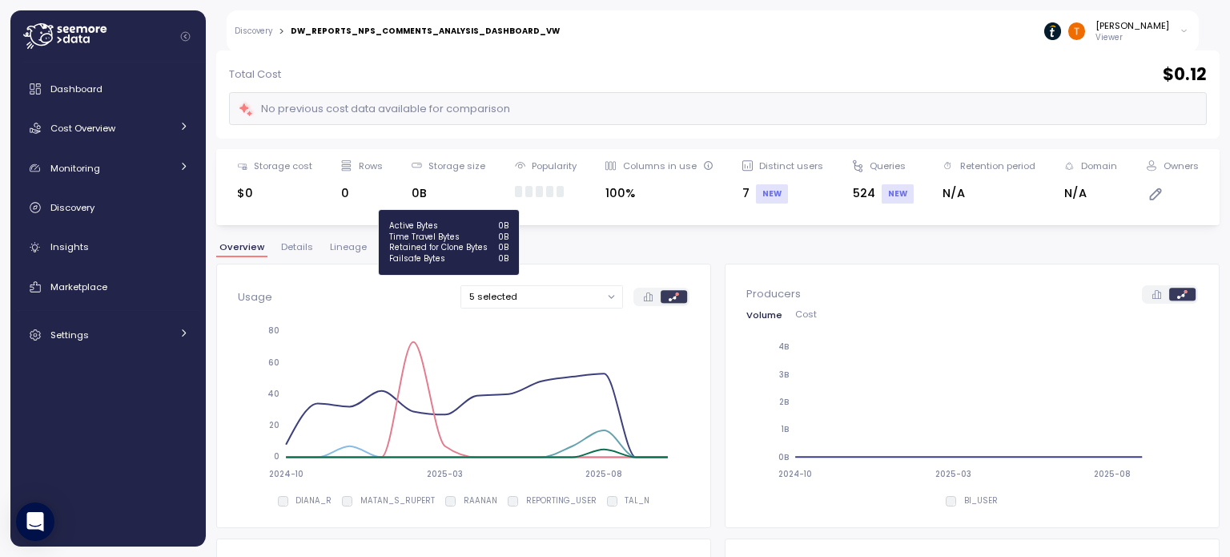 This screenshot has height=557, width=1230. Describe the element at coordinates (274, 424) in the screenshot. I see `tspan: 20` at that location.